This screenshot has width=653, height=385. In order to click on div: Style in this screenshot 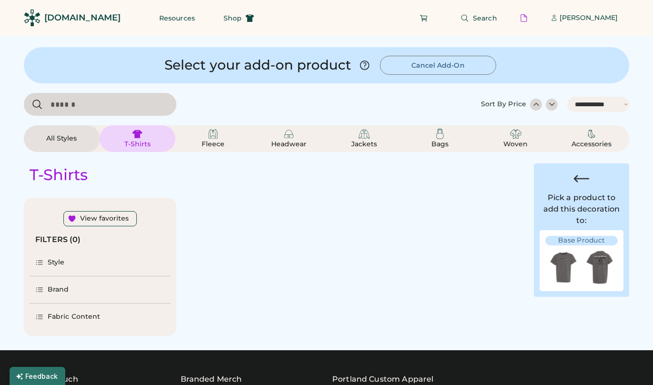, I will do `click(56, 263)`.